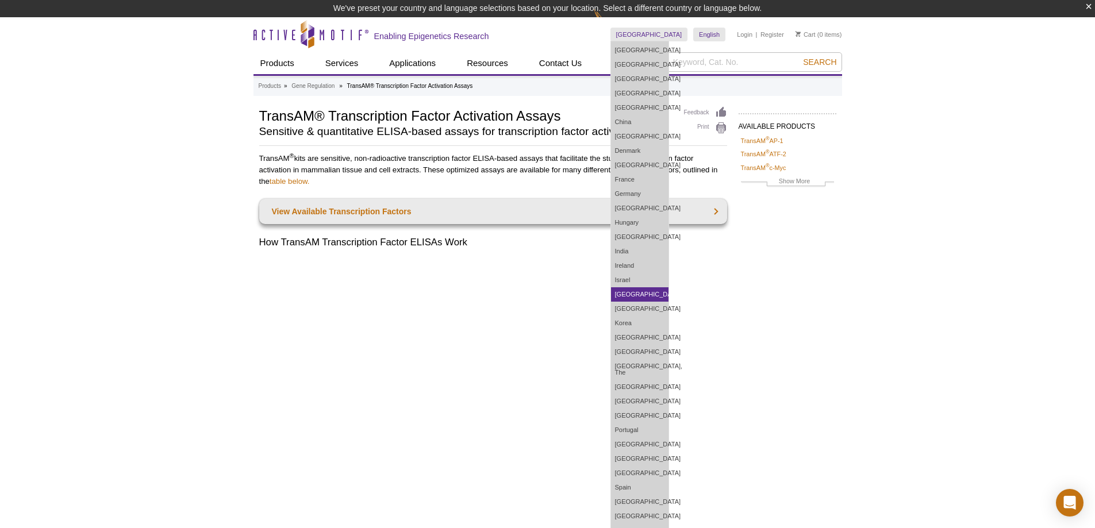  I want to click on a: Spain, so click(640, 487).